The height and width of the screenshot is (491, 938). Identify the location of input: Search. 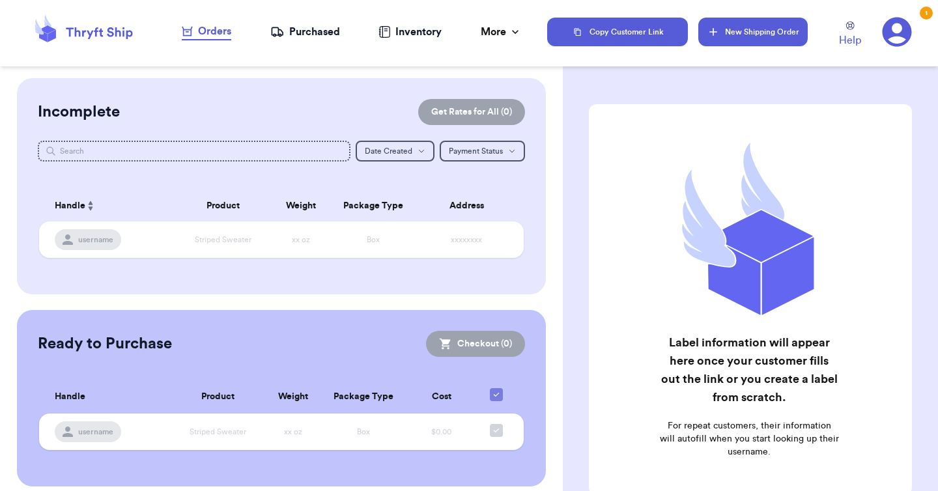
(194, 151).